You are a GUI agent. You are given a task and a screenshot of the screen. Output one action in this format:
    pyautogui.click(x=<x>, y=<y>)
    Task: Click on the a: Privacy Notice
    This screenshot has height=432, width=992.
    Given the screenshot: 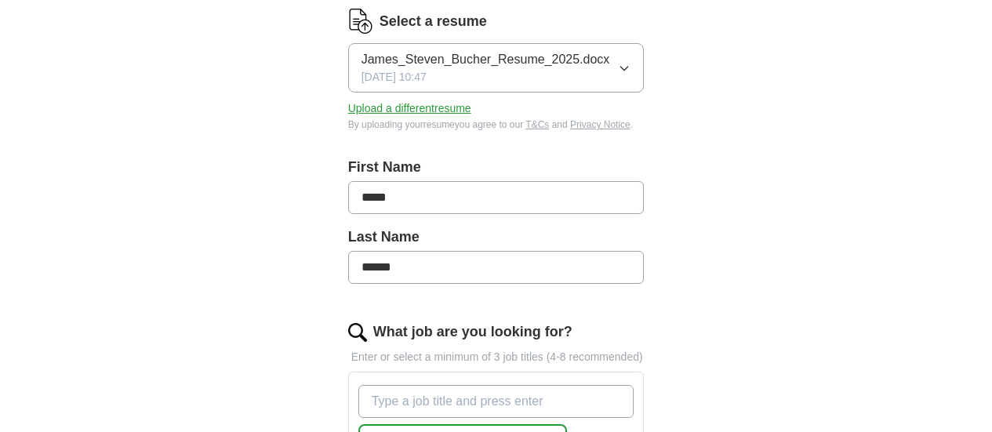 What is the action you would take?
    pyautogui.click(x=600, y=125)
    